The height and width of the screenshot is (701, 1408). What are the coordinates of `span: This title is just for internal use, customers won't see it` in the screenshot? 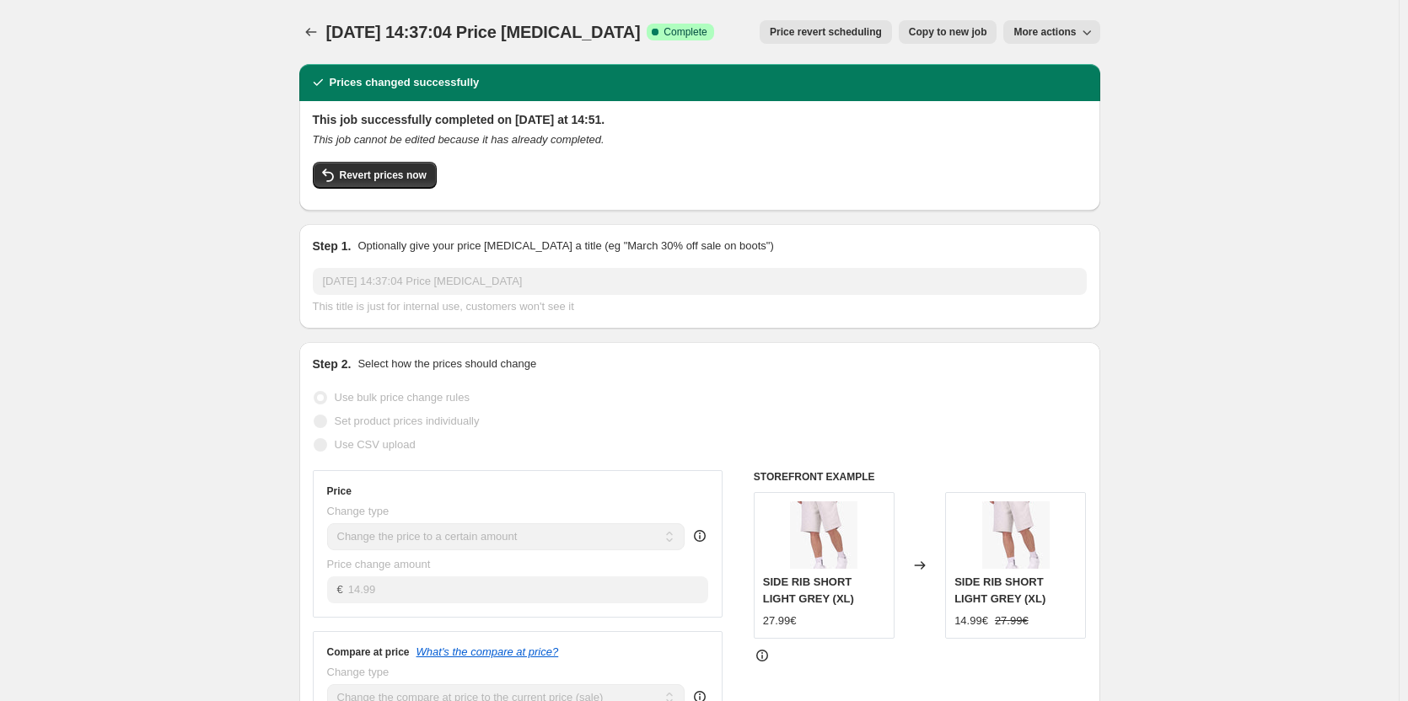 It's located at (443, 306).